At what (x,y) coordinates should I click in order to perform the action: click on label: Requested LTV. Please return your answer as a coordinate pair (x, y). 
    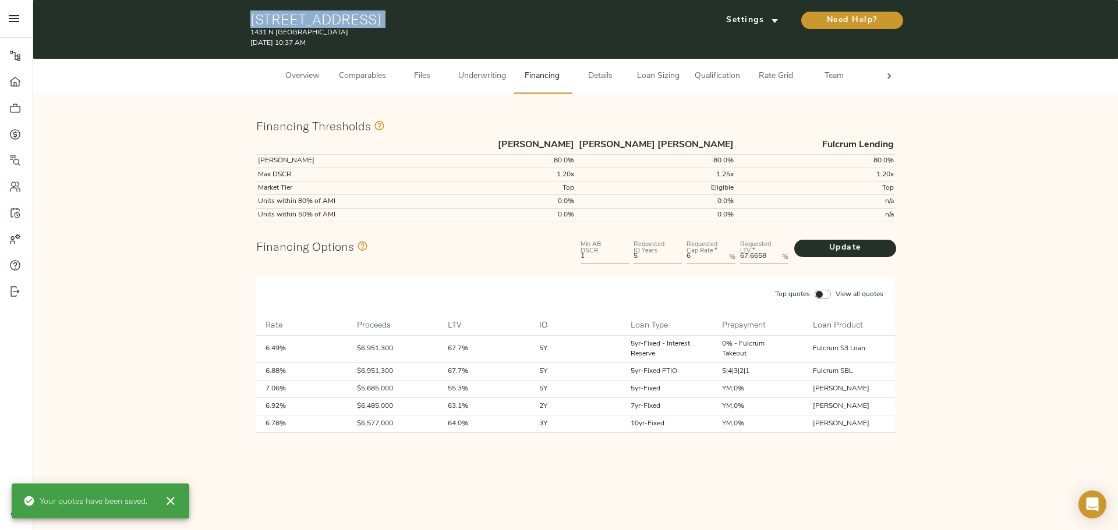
    Looking at the image, I should click on (758, 248).